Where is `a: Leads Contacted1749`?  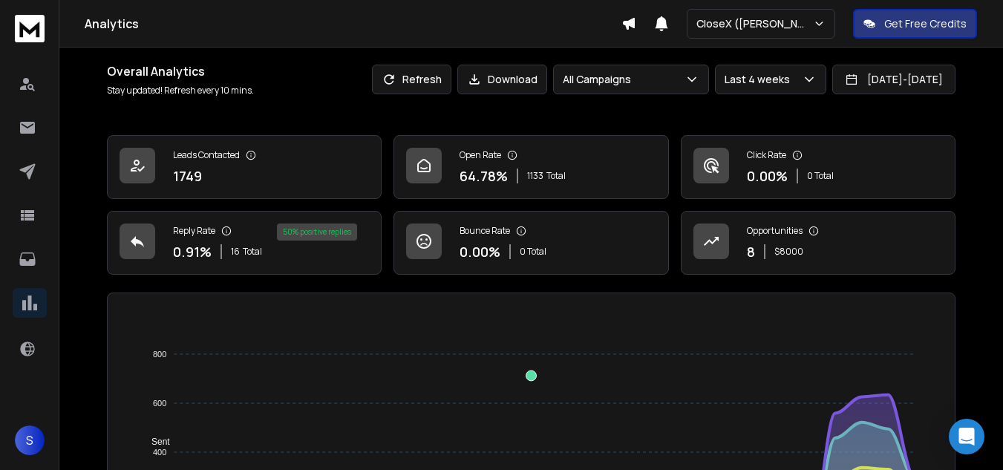
a: Leads Contacted1749 is located at coordinates (244, 167).